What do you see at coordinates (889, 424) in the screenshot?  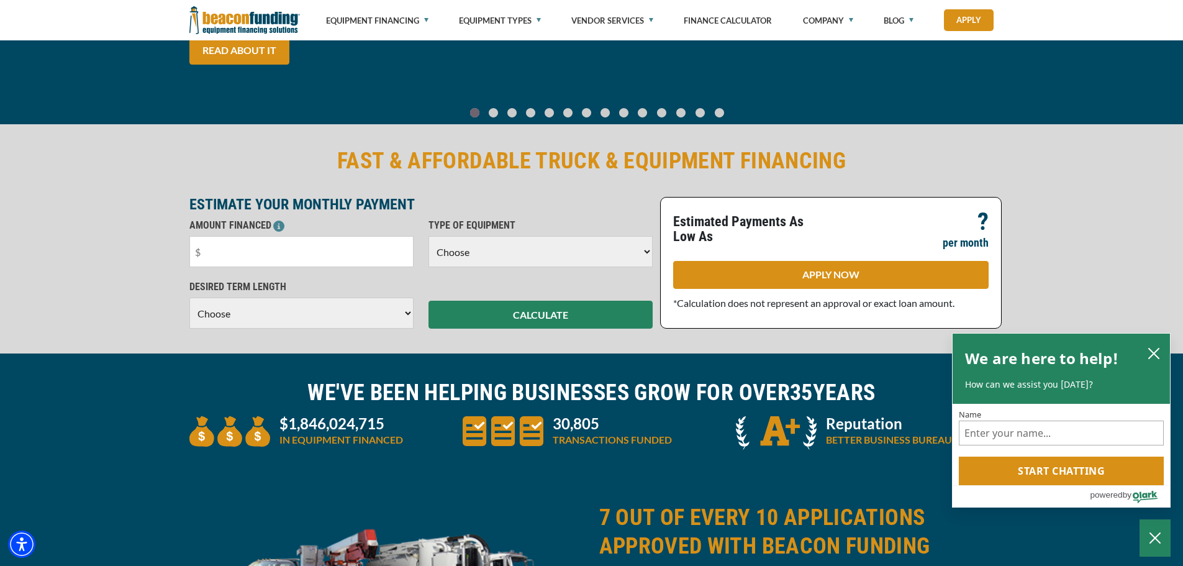 I see `p: Reputation` at bounding box center [889, 424].